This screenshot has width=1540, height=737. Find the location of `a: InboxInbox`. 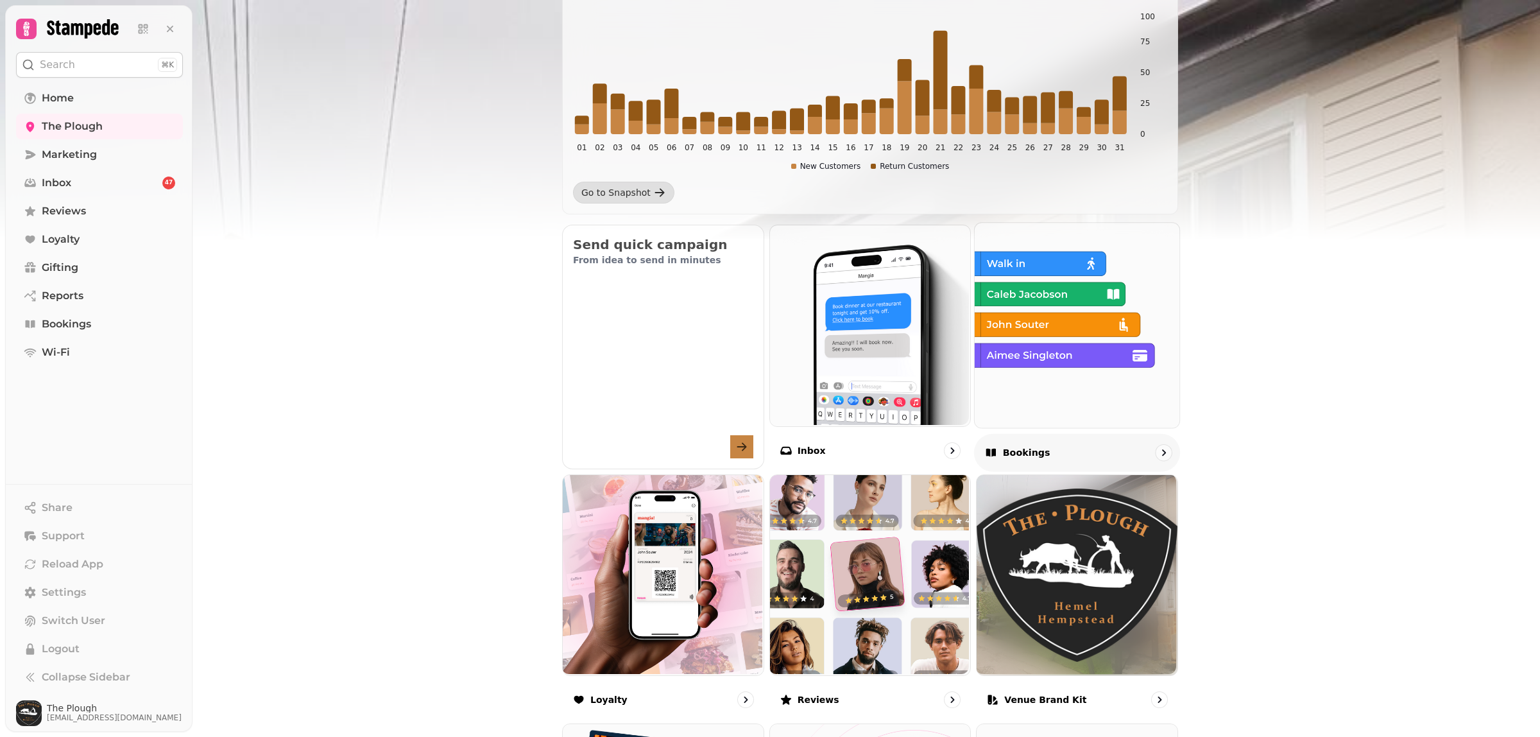

a: InboxInbox is located at coordinates (870, 347).